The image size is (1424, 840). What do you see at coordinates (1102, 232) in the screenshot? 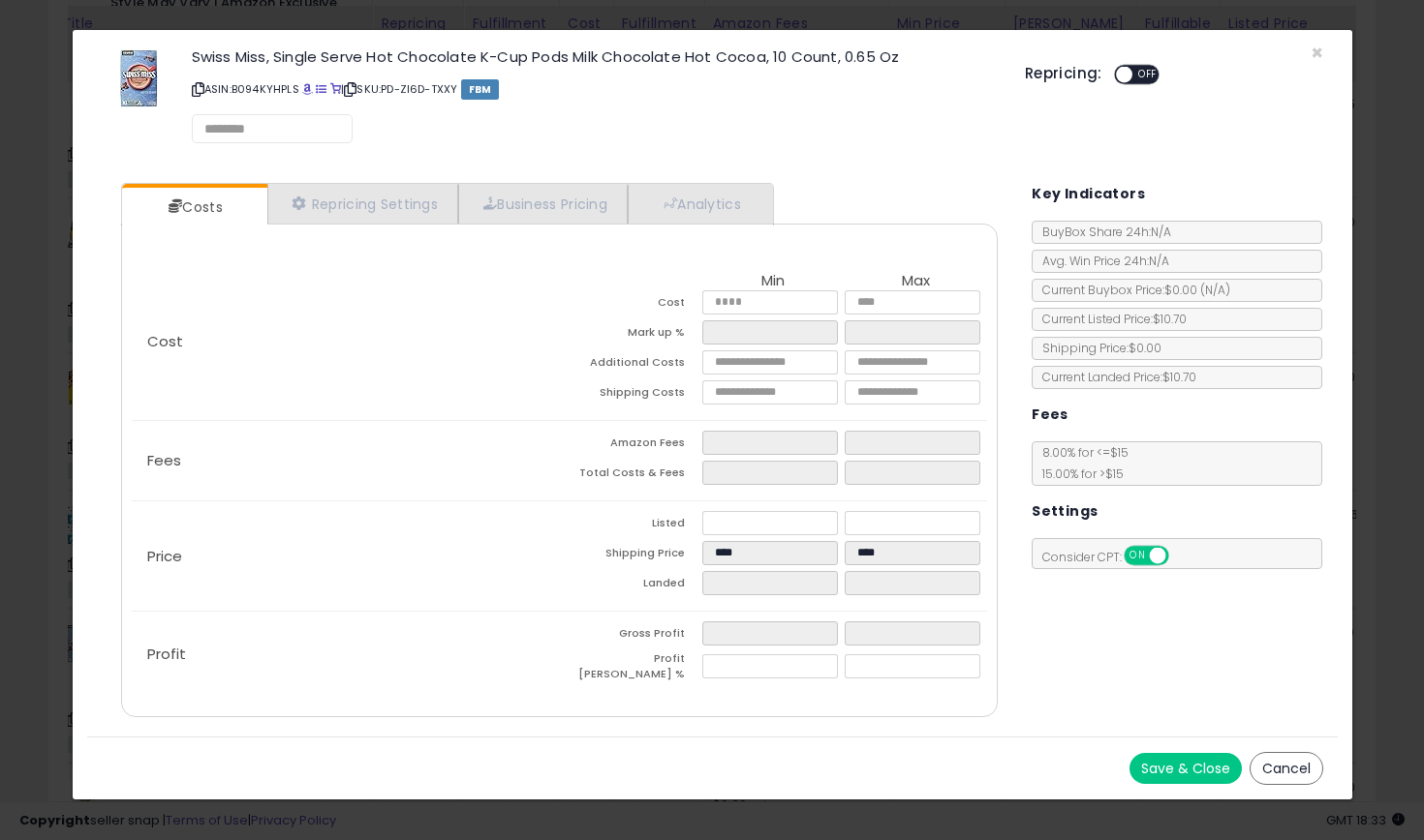
I see `span: BuyBox Share 24h: N/A` at bounding box center [1102, 232].